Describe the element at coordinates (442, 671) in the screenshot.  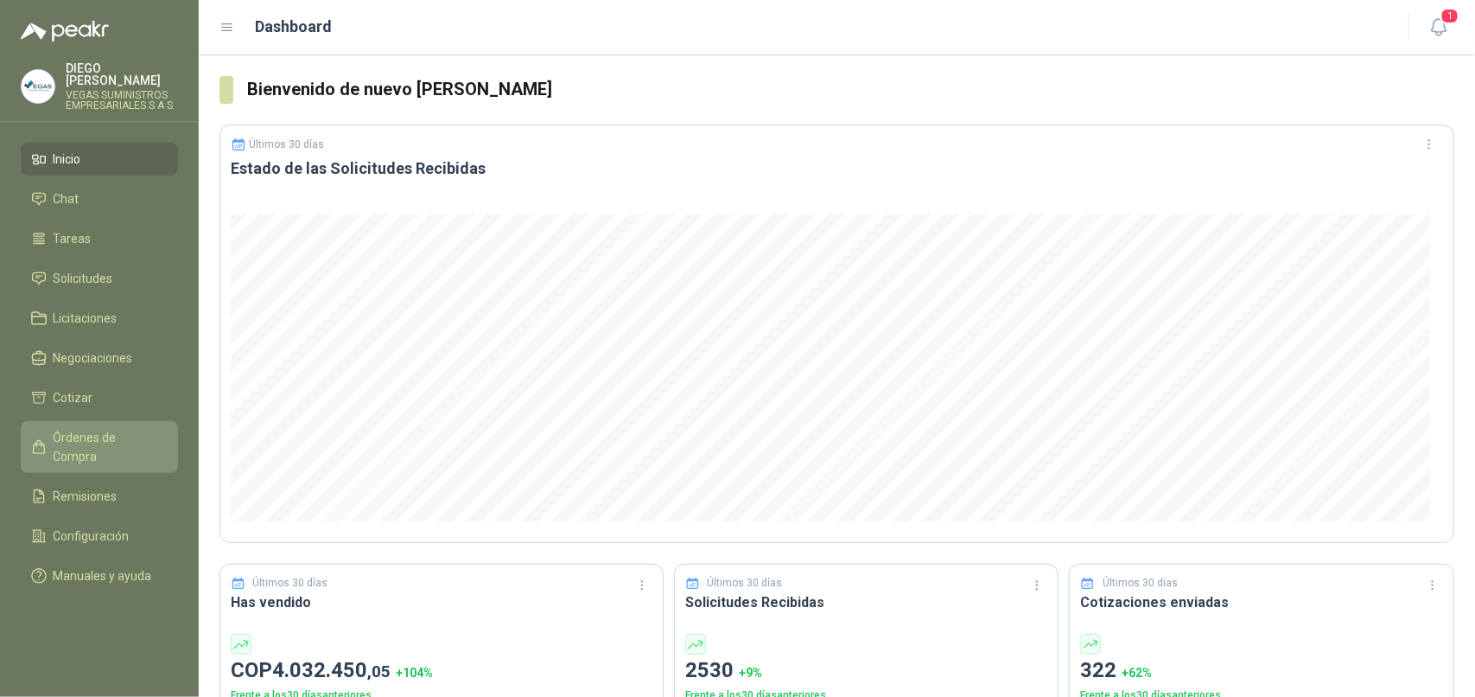
I see `p: COP` at that location.